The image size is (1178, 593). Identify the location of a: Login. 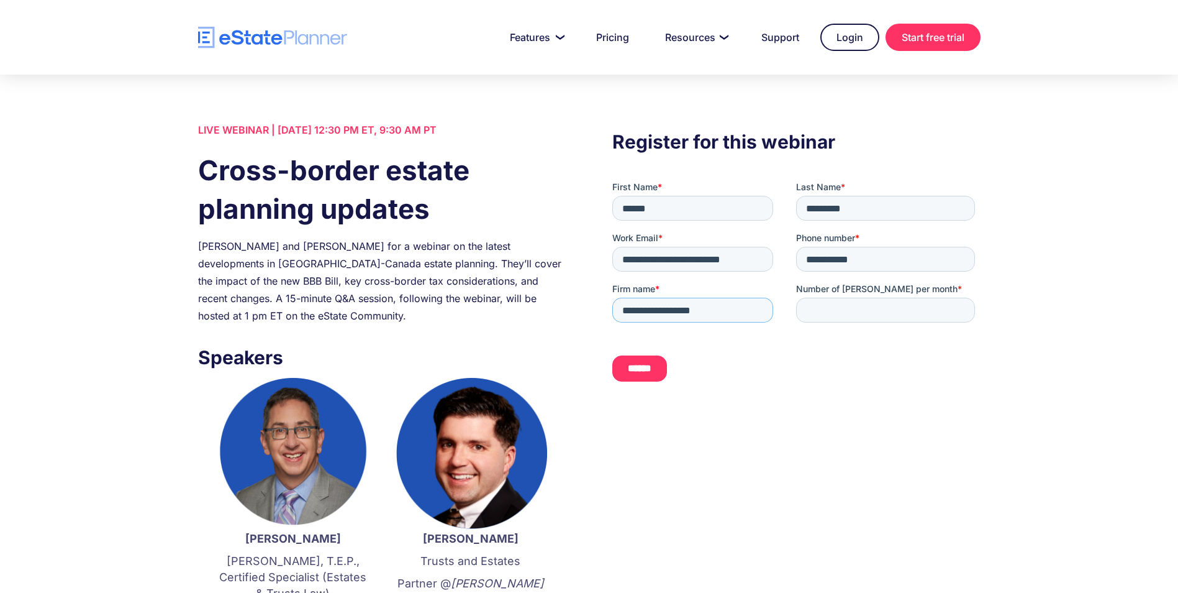
(850, 37).